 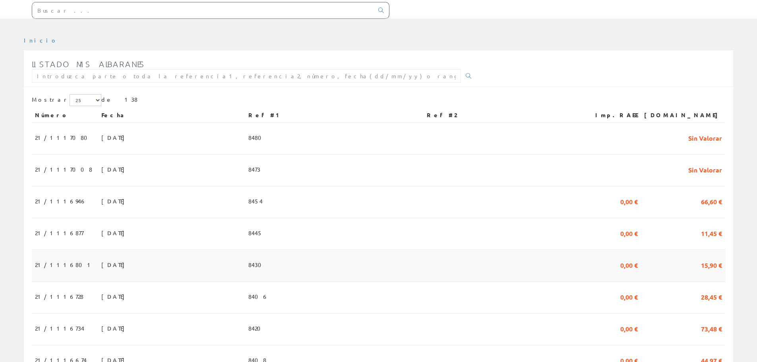 What do you see at coordinates (64, 137) in the screenshot?
I see `span: 21/1117080` at bounding box center [64, 137].